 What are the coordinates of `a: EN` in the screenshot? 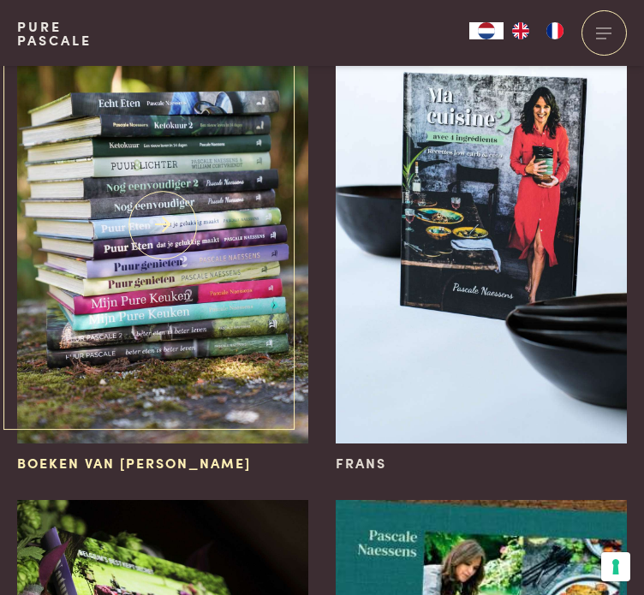 It's located at (520, 31).